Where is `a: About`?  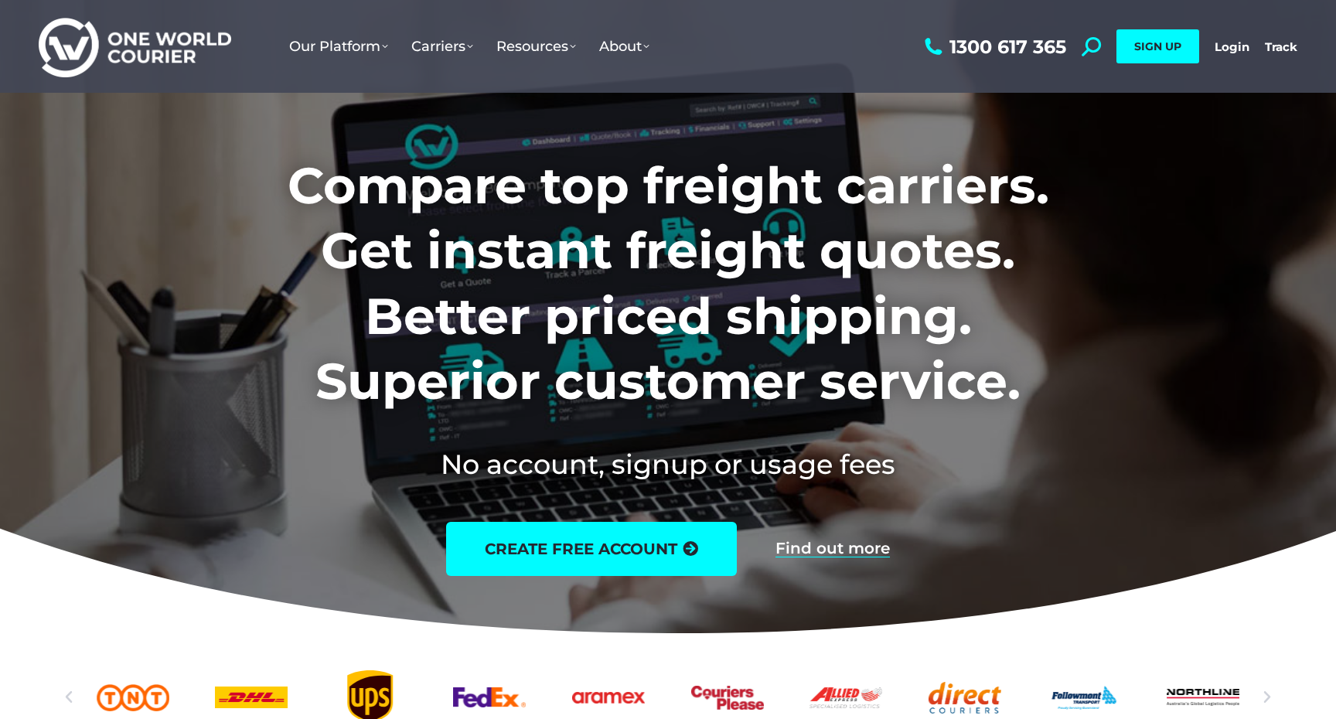 a: About is located at coordinates (624, 46).